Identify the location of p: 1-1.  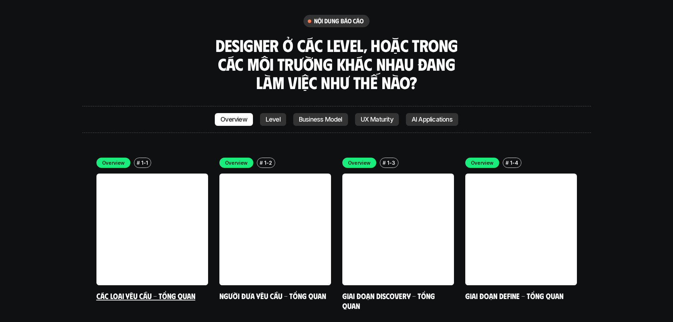
(144, 162).